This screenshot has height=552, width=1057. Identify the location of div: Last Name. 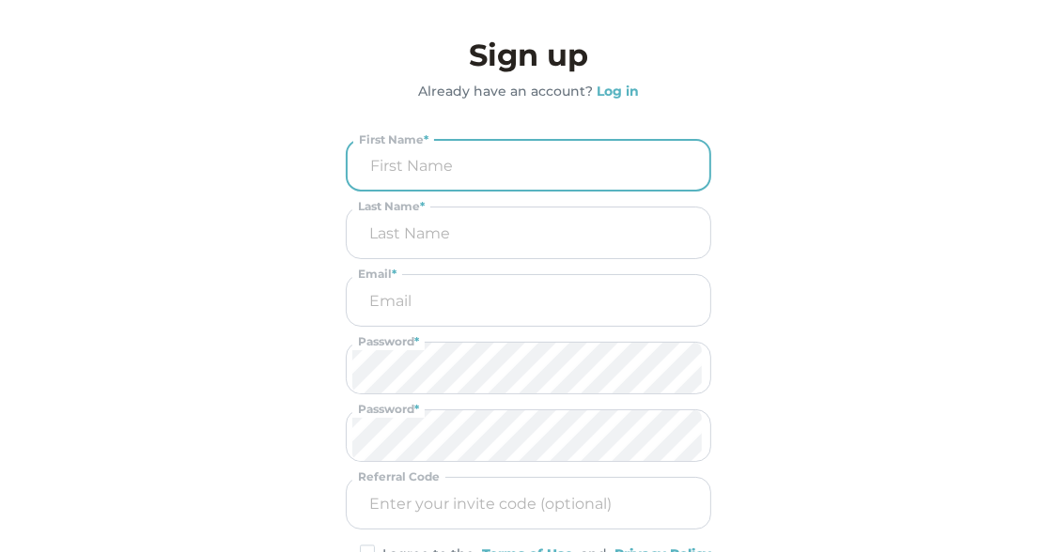
(391, 207).